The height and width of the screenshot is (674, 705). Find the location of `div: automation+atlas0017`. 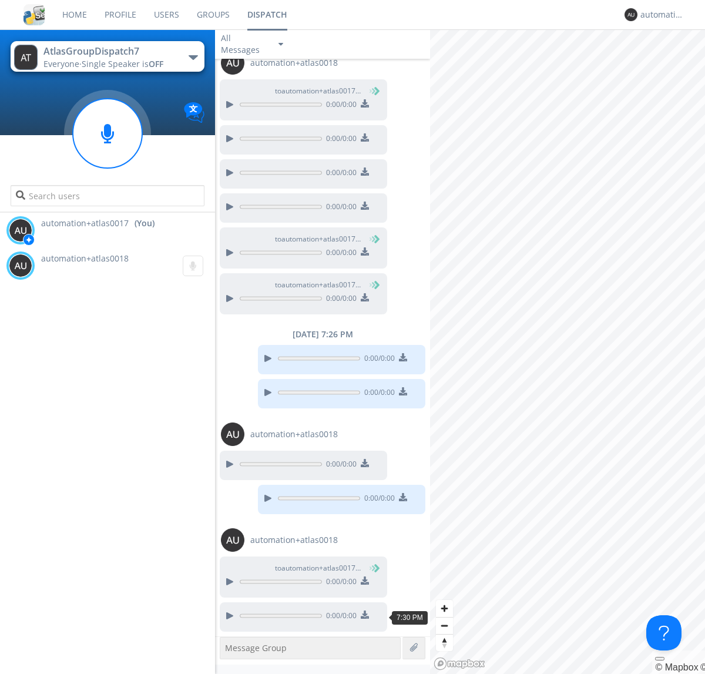

div: automation+atlas0017 is located at coordinates (662, 15).